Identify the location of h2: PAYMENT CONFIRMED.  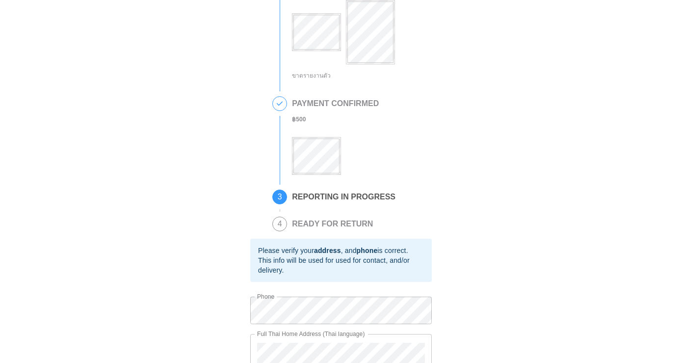
(335, 104).